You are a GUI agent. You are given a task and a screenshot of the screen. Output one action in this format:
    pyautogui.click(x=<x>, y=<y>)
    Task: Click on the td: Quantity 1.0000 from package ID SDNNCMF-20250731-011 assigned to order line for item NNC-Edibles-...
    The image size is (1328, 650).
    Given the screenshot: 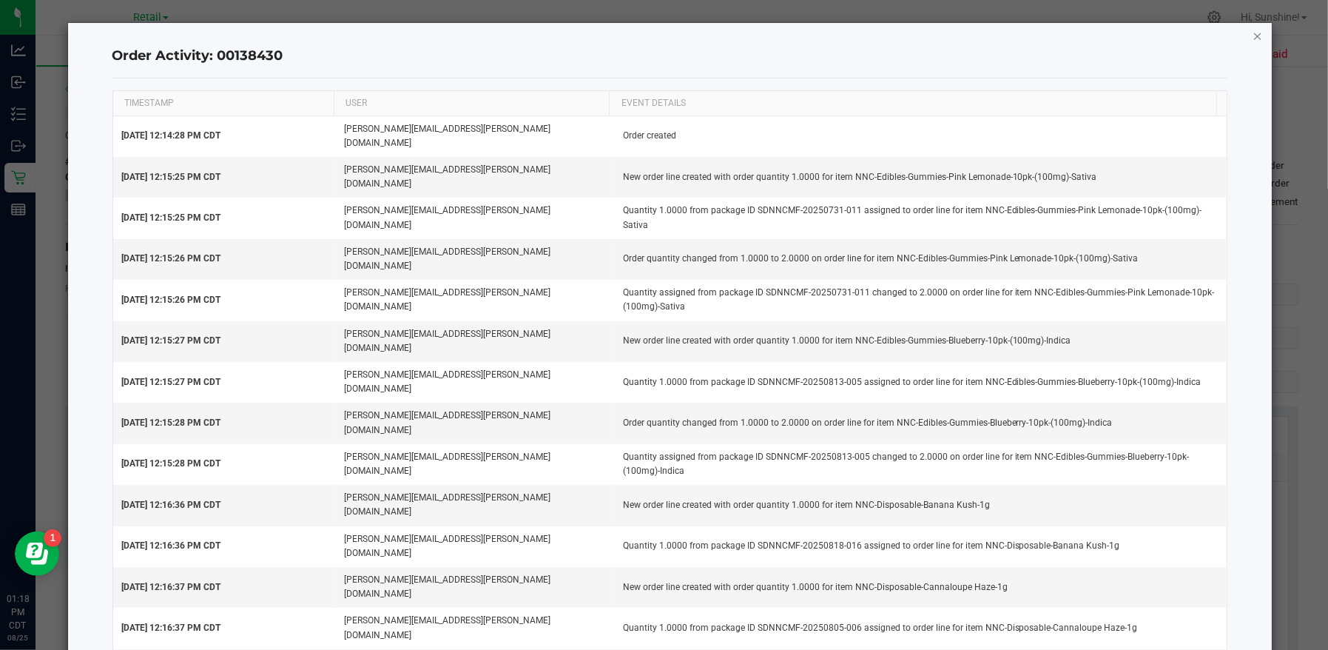 What is the action you would take?
    pyautogui.click(x=920, y=218)
    